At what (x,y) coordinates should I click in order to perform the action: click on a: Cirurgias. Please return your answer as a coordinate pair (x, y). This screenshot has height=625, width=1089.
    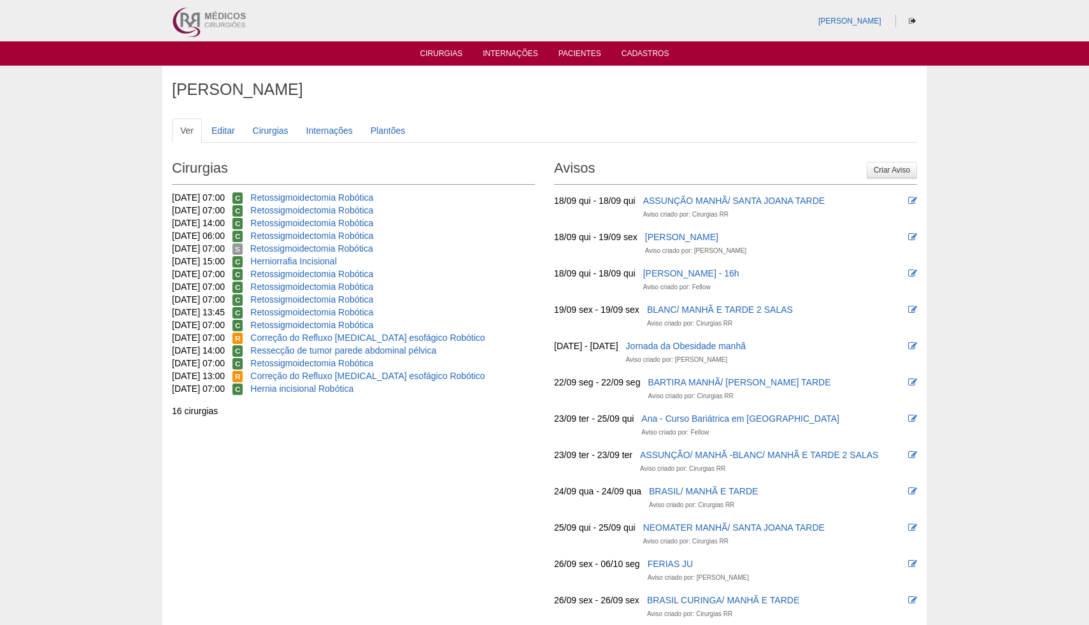
    Looking at the image, I should click on (271, 131).